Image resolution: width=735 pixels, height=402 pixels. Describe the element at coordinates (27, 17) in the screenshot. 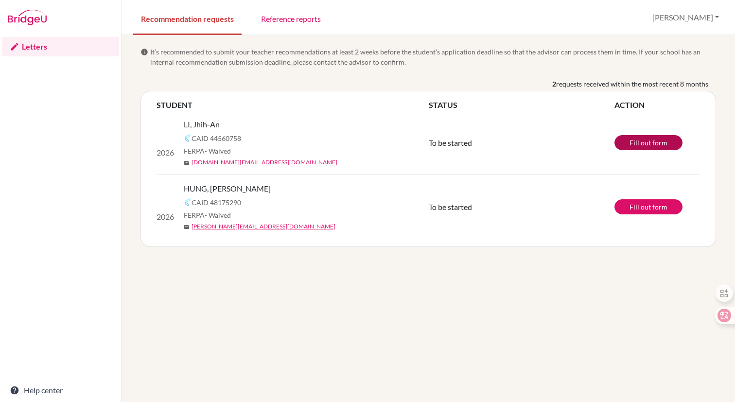

I see `img: Bridge-U` at that location.